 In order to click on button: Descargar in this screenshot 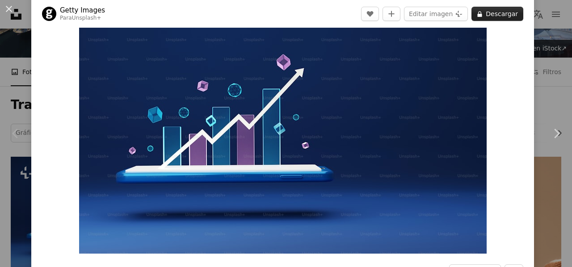, I will do `click(498, 14)`.